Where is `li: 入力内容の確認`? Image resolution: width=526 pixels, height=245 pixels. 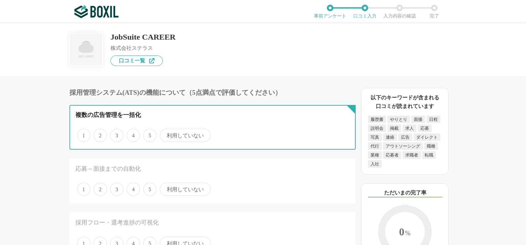
li: 入力内容の確認 is located at coordinates (399, 12).